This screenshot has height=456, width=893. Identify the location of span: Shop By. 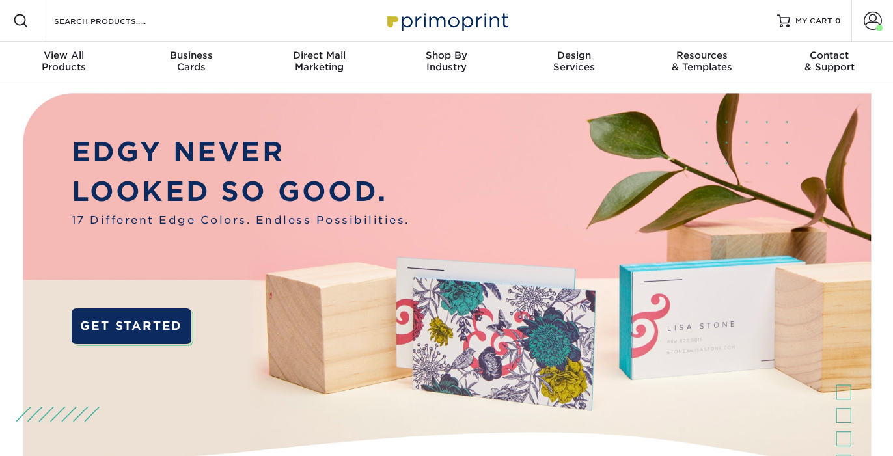
(447, 55).